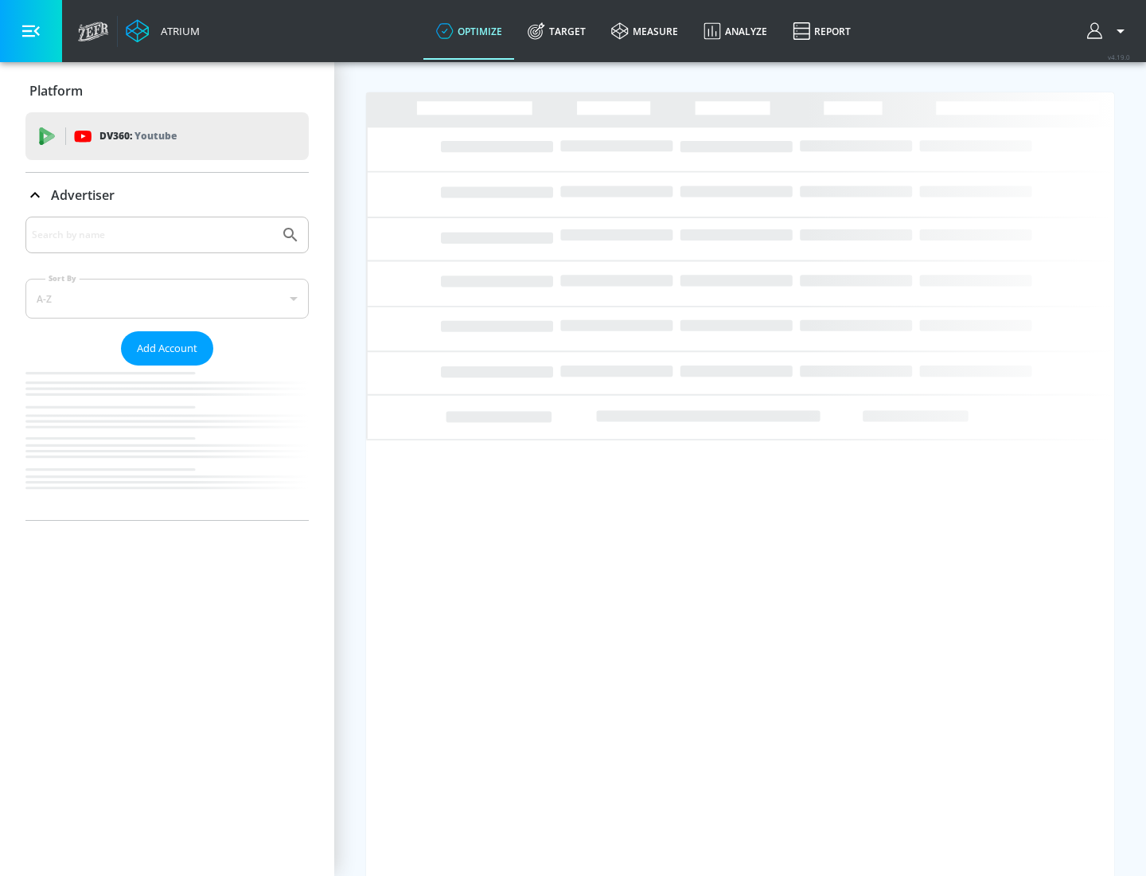 The image size is (1146, 876). I want to click on a: Target, so click(556, 31).